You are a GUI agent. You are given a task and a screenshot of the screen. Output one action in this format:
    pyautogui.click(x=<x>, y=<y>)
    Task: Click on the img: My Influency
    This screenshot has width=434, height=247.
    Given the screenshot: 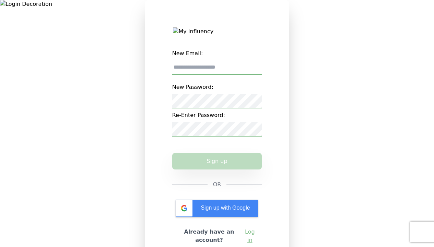 What is the action you would take?
    pyautogui.click(x=217, y=32)
    